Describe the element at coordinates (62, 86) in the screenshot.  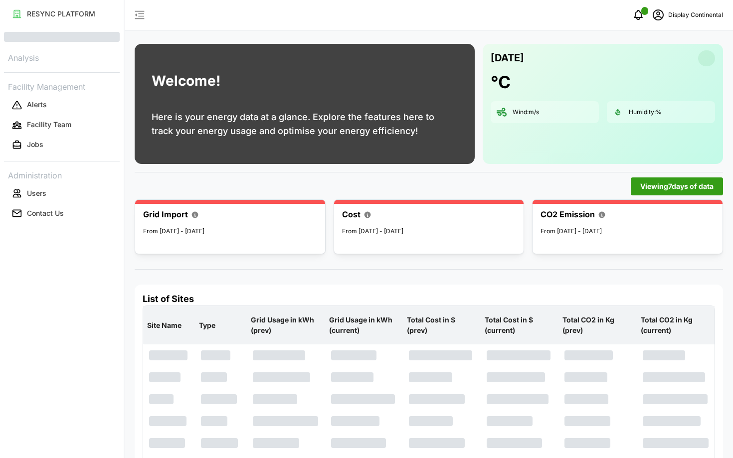
I see `p: Facility Management` at that location.